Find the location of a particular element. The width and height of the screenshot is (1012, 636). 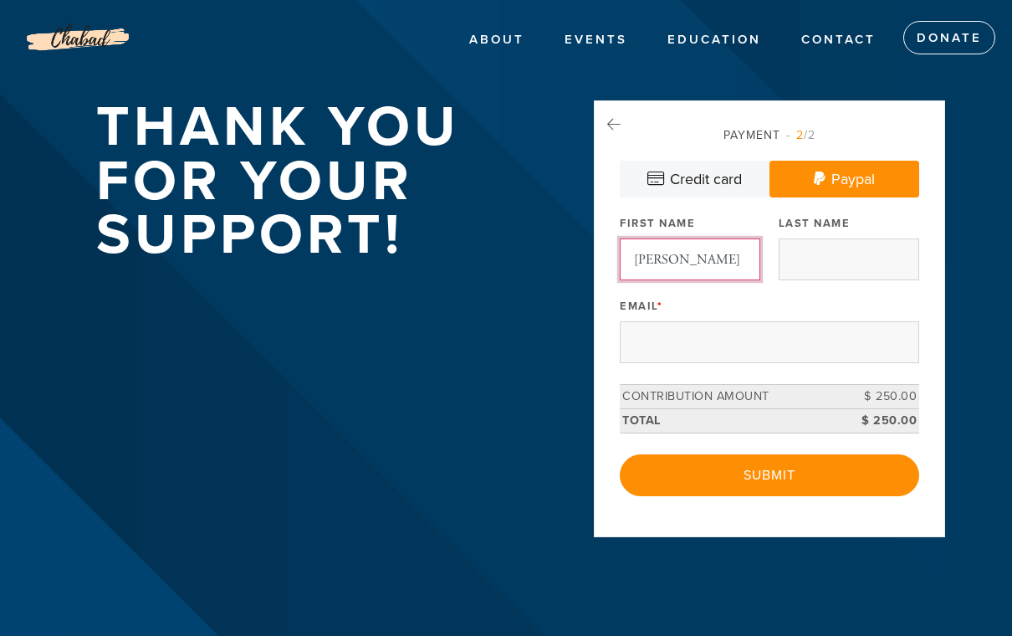

a: ABOUT is located at coordinates (497, 40).